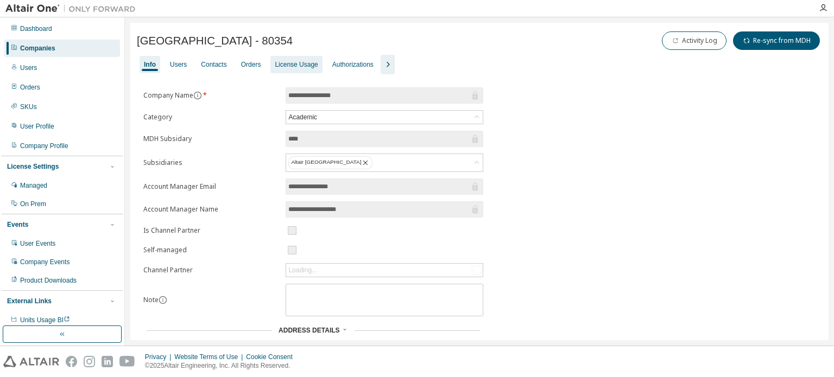 This screenshot has height=377, width=834. I want to click on button: Re-sync from MDH, so click(777, 41).